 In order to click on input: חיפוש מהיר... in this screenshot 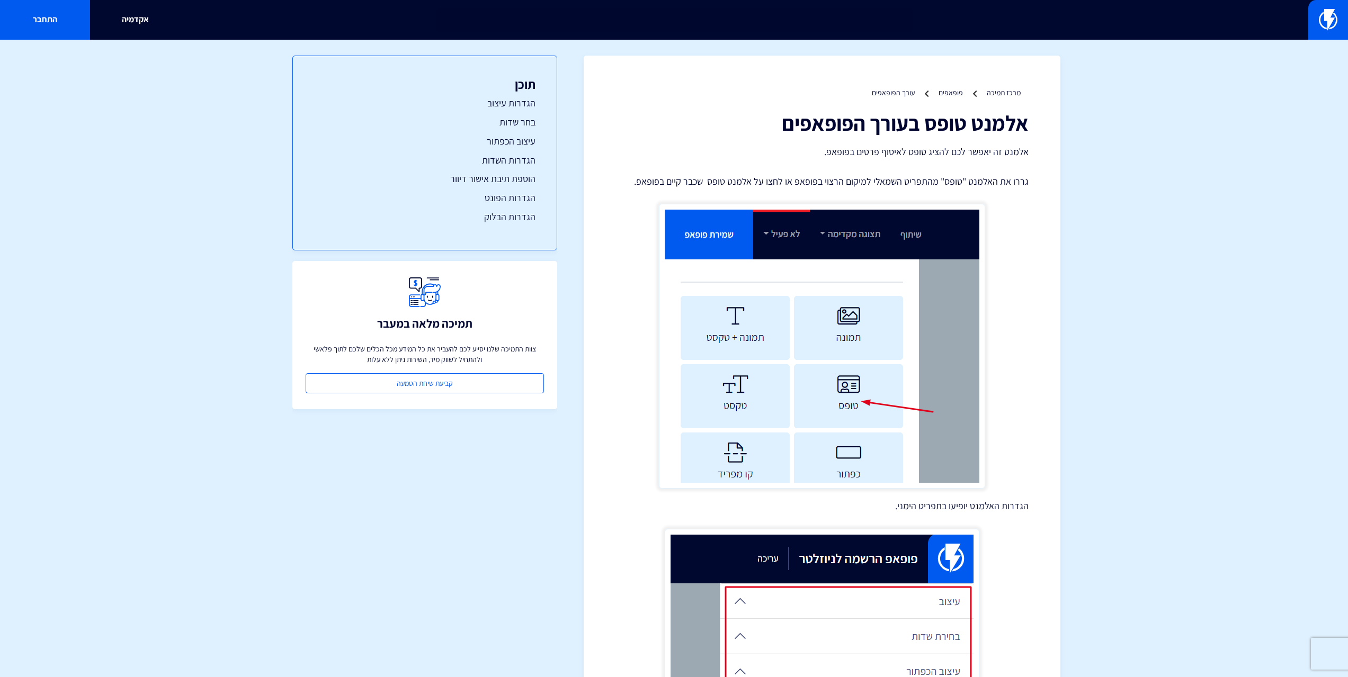, I will do `click(674, 20)`.